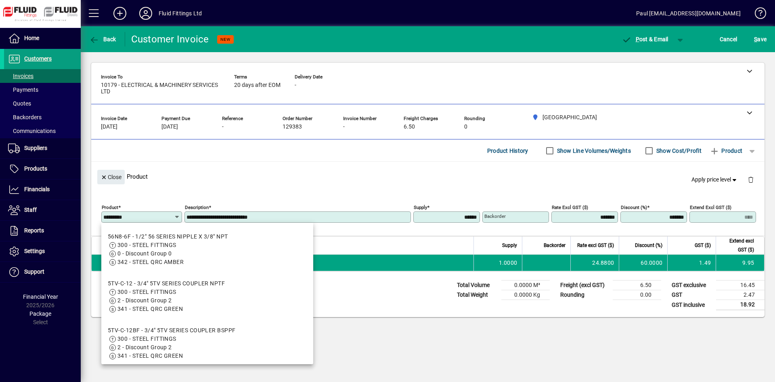  What do you see at coordinates (172, 330) in the screenshot?
I see `div: 5TV-C-12BF - 3/4" 5TV SERIES COUPLER BSPPF` at bounding box center [172, 330].